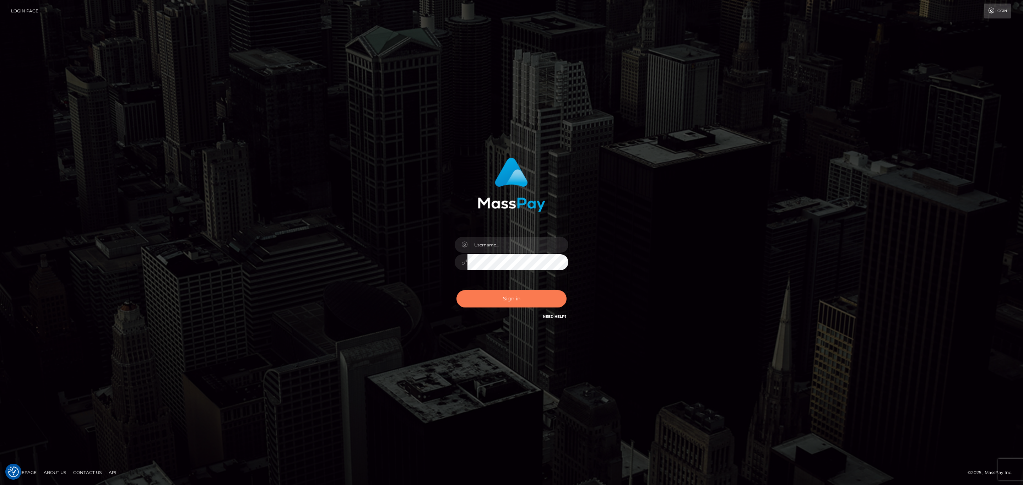  What do you see at coordinates (512, 299) in the screenshot?
I see `button: Sign in` at bounding box center [512, 299].